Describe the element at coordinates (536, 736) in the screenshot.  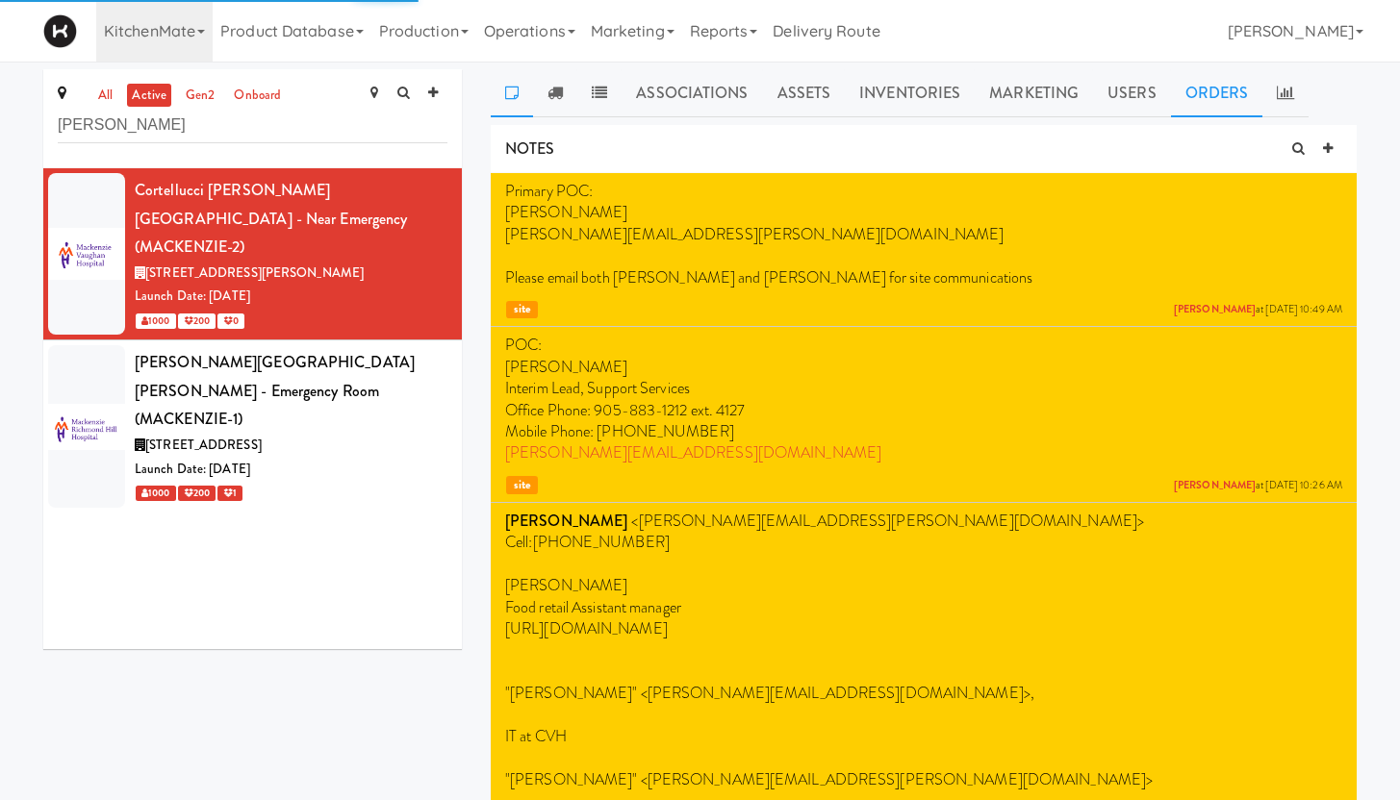
I see `span: IT at CVH` at that location.